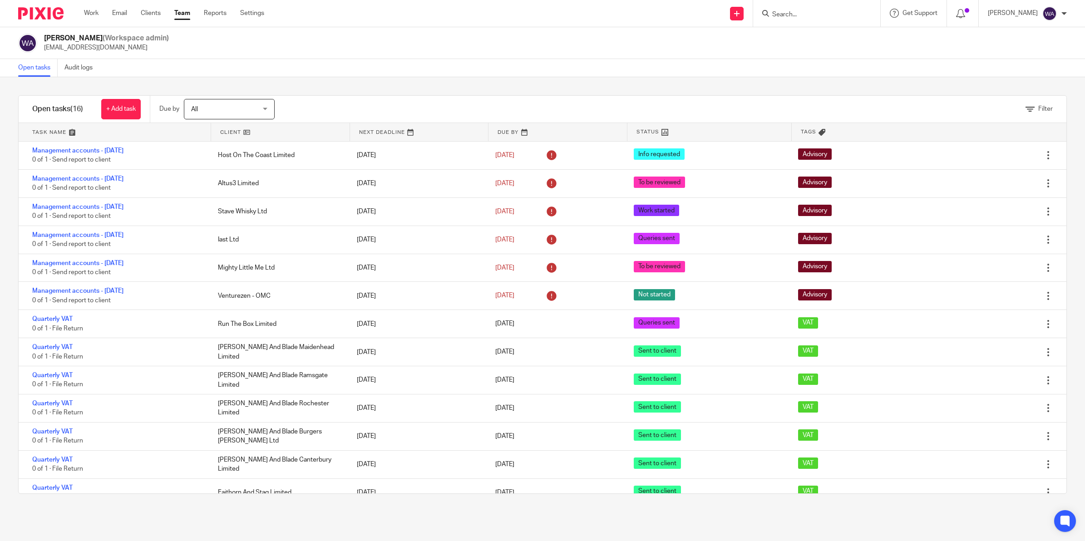  Describe the element at coordinates (194, 109) in the screenshot. I see `span: All` at that location.